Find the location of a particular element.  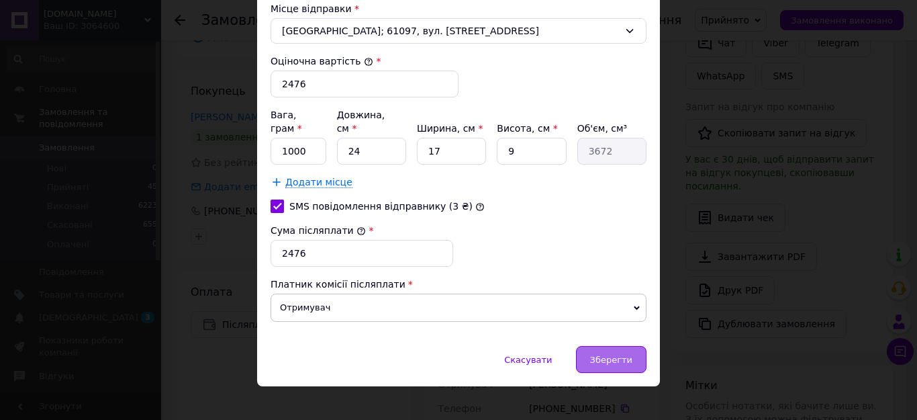

div: Об'єм, см³ is located at coordinates (612, 128).